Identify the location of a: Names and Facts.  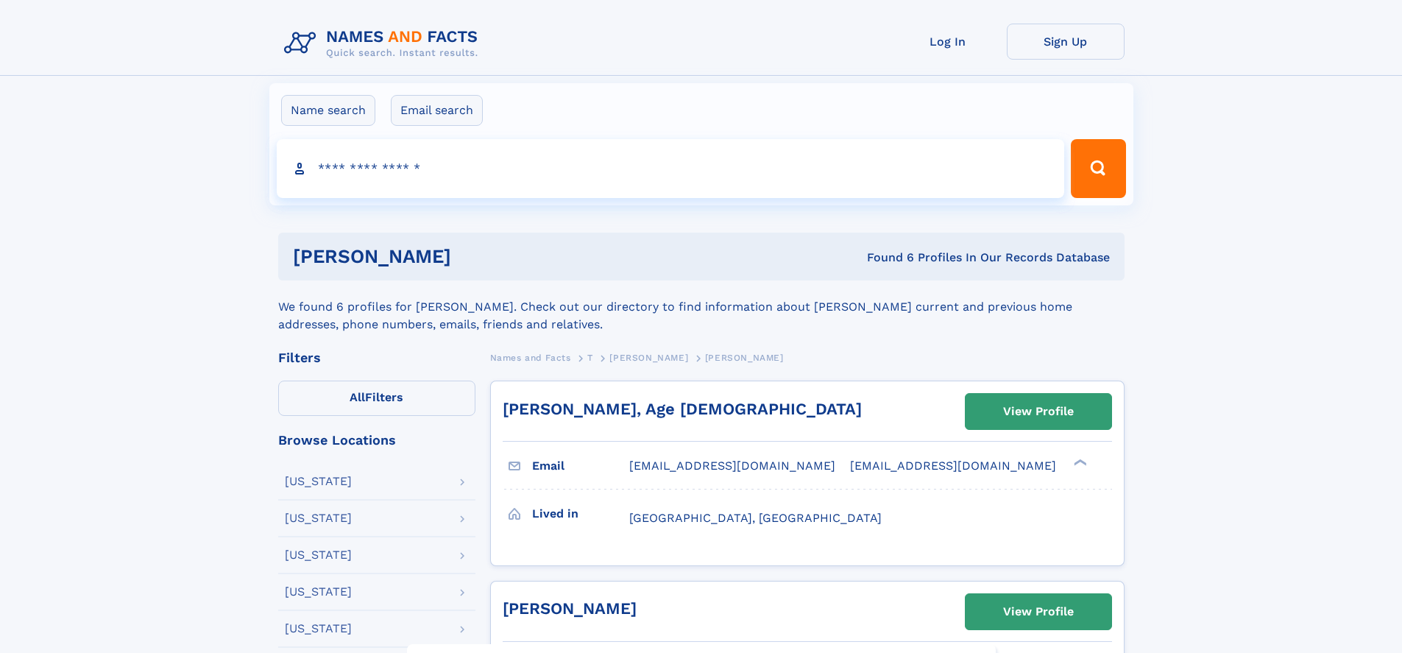
(531, 357).